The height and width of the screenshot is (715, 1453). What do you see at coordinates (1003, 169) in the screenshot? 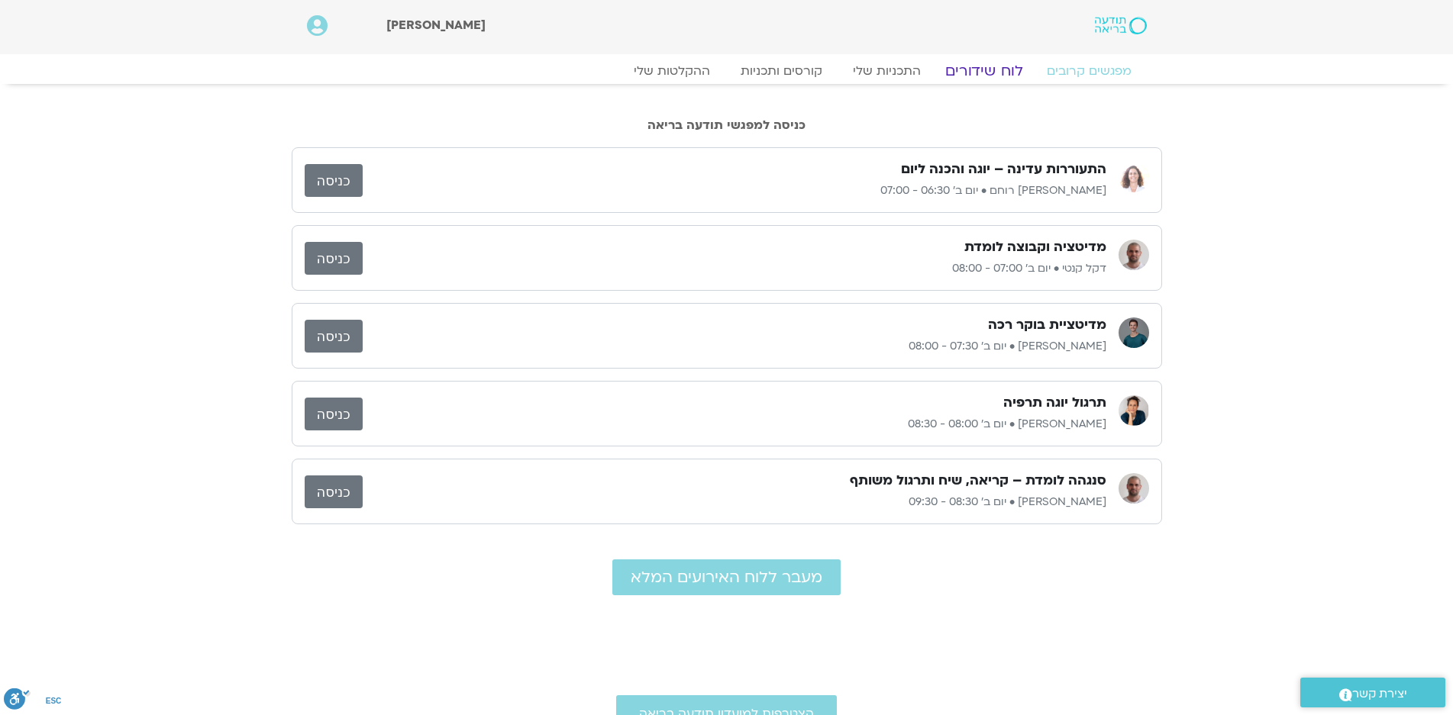
I see `h3: התעוררות עדינה – יוגה והכנה ליום` at bounding box center [1003, 169].